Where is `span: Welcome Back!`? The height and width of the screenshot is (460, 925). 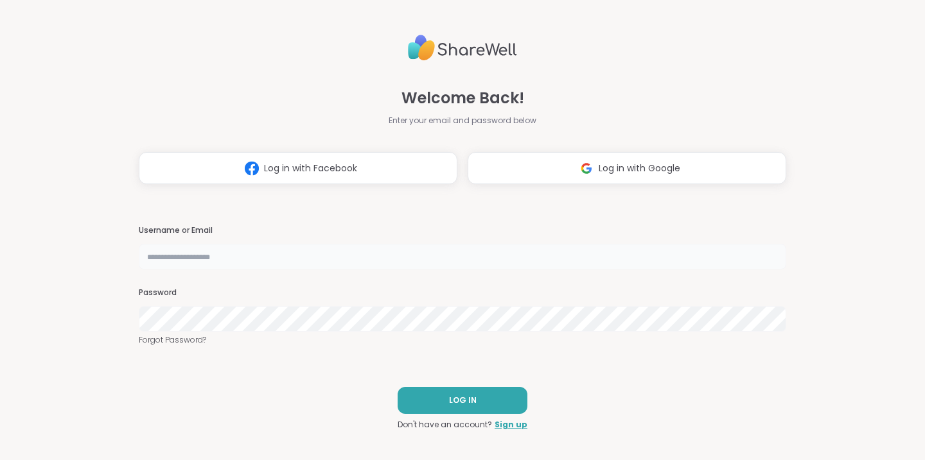 span: Welcome Back! is located at coordinates (462, 98).